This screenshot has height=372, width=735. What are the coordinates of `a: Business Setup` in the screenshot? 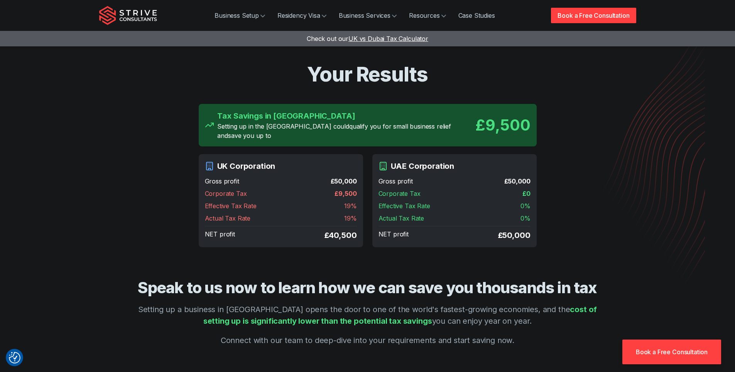 It's located at (240, 15).